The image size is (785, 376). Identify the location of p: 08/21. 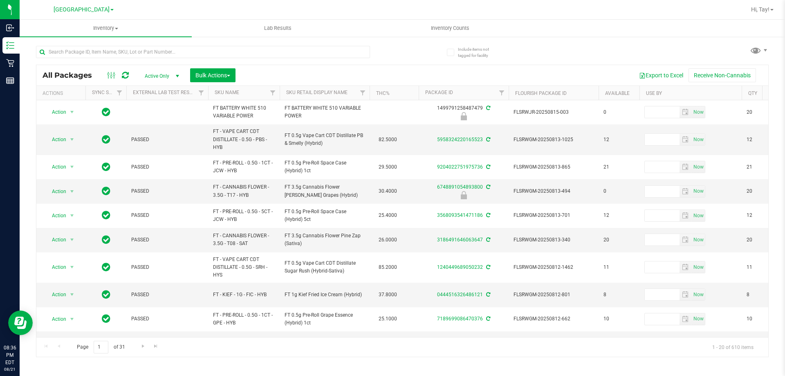
(10, 369).